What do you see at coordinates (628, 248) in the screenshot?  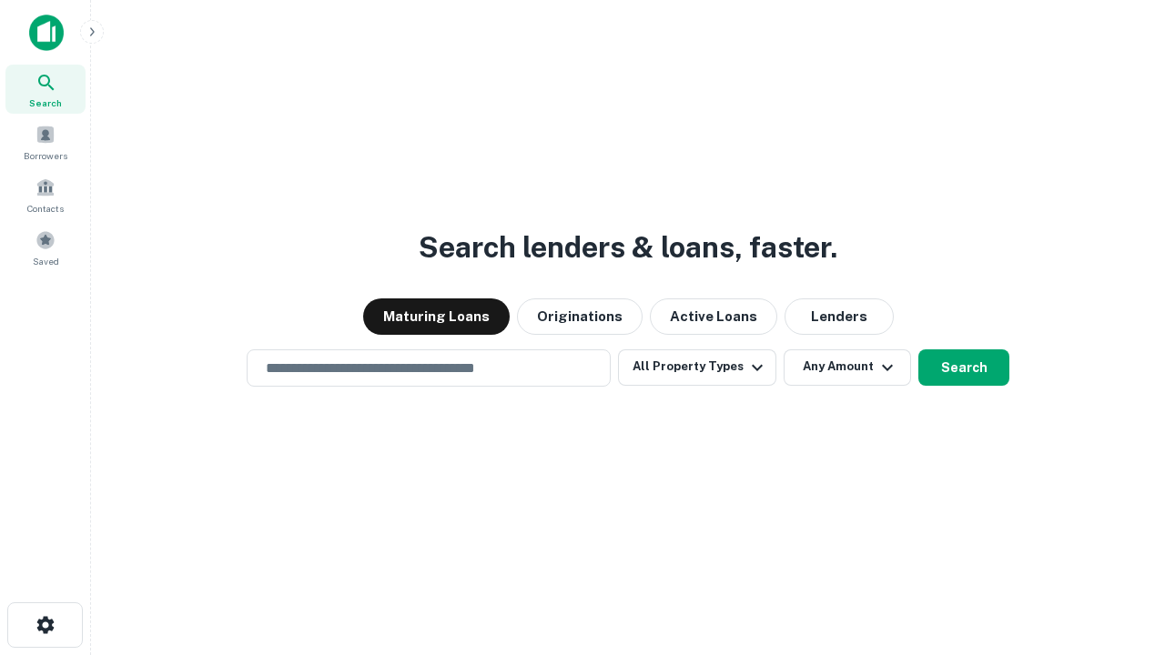 I see `h3: Search lenders & loans, faster.` at bounding box center [628, 248].